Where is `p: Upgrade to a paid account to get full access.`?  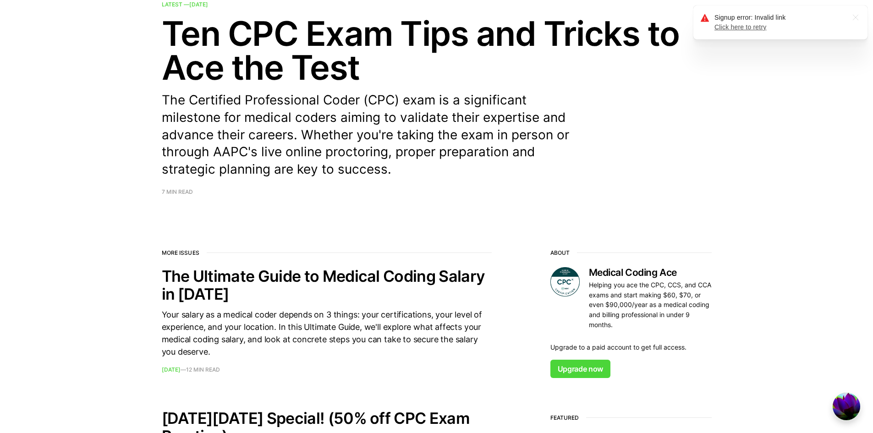 p: Upgrade to a paid account to get full access. is located at coordinates (631, 347).